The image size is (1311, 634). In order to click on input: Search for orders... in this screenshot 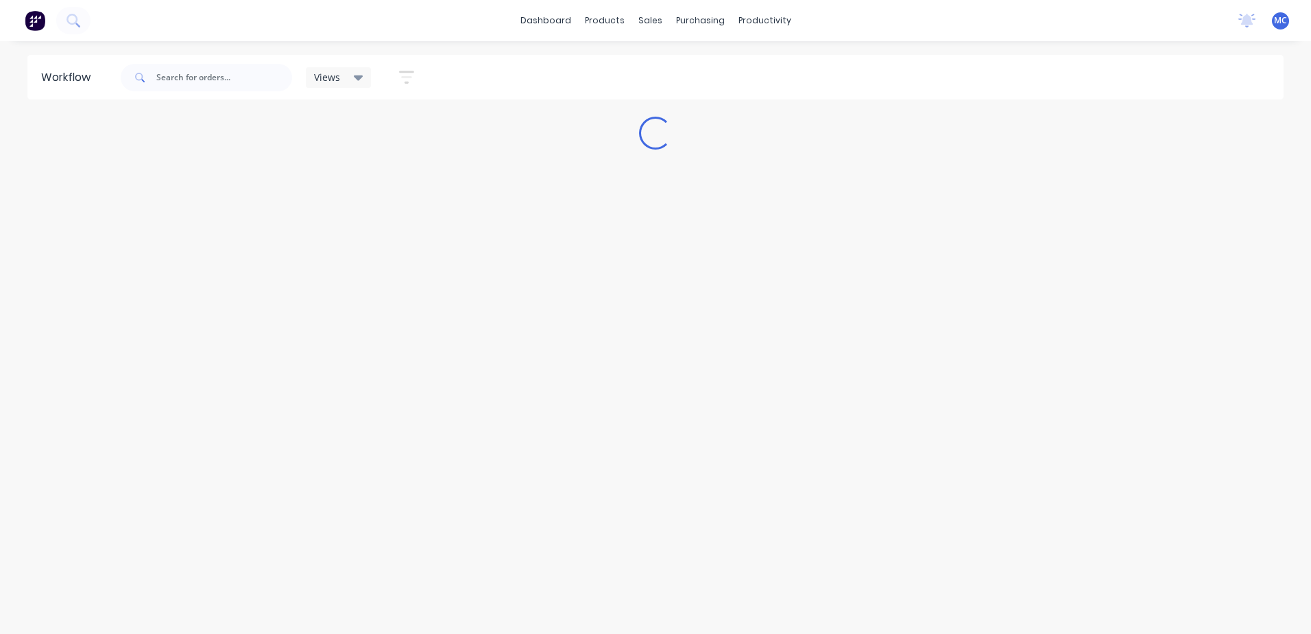, I will do `click(224, 77)`.